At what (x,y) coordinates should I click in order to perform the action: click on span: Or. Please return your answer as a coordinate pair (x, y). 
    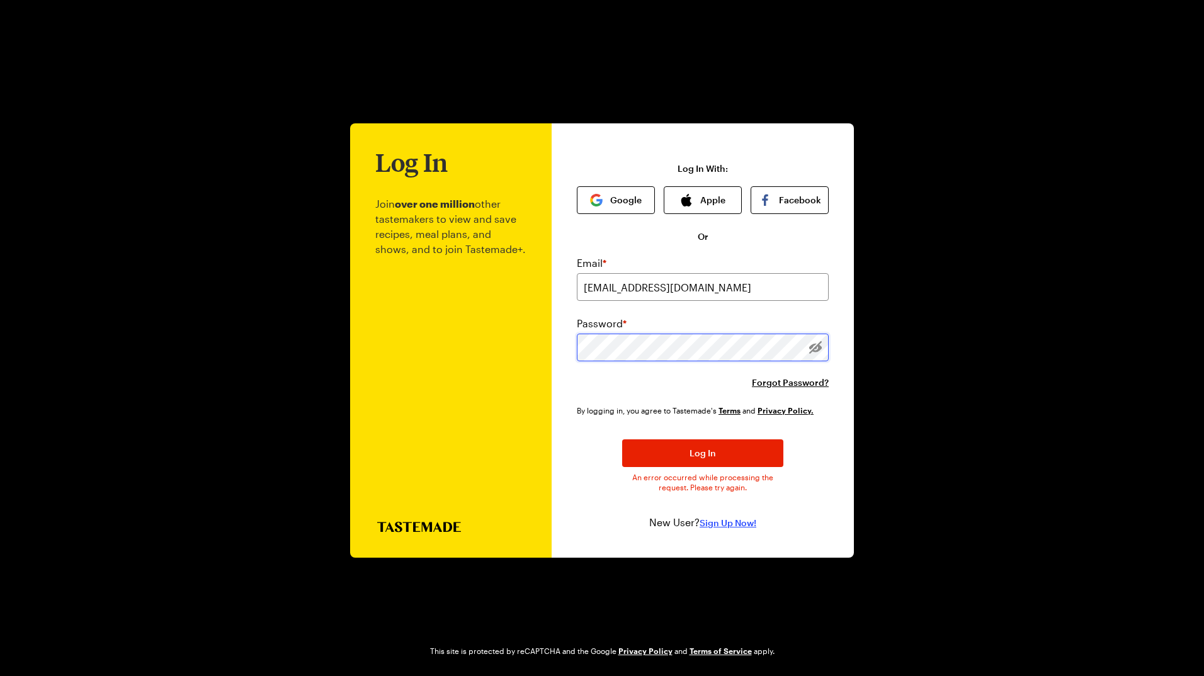
    Looking at the image, I should click on (703, 237).